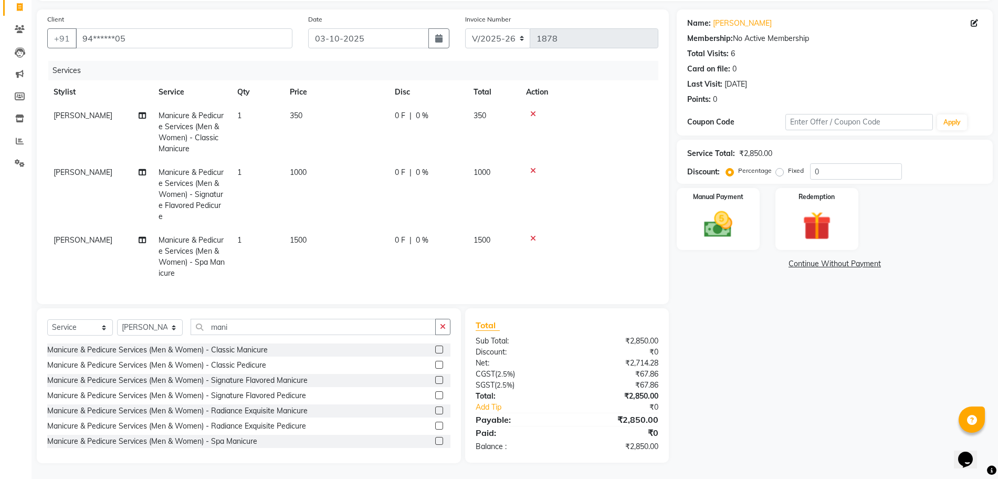  I want to click on div: Balance :, so click(517, 446).